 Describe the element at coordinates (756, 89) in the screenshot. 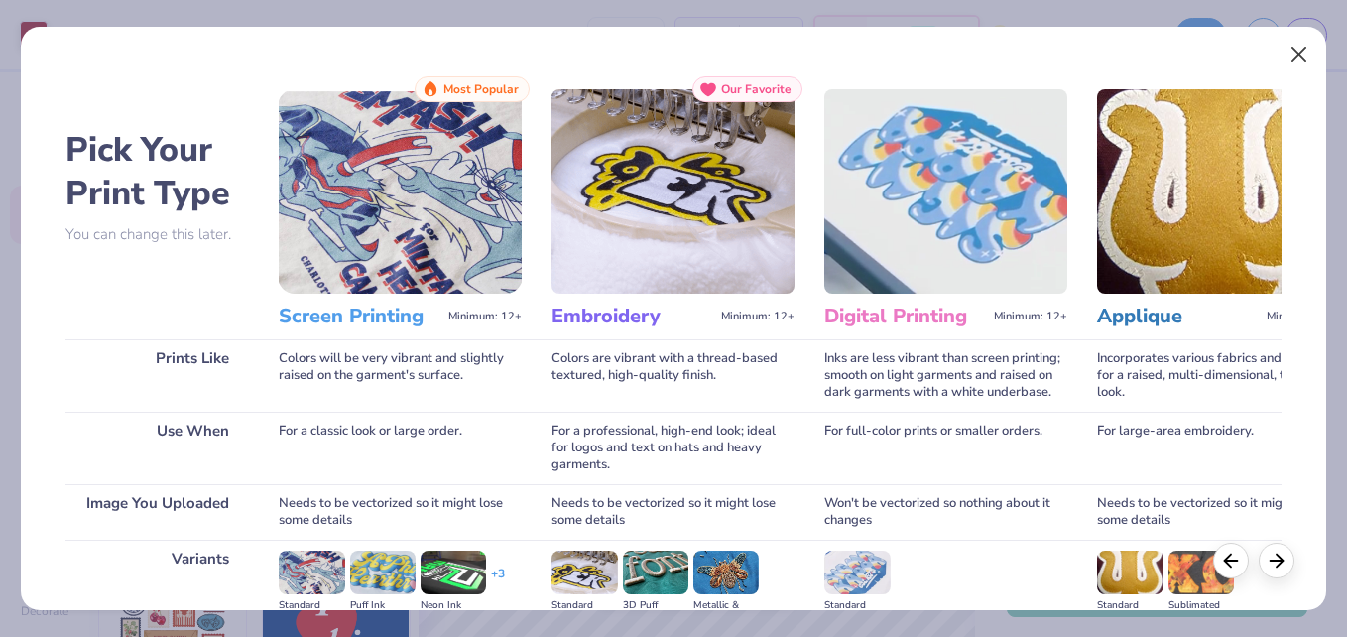

I see `span: Our Favorite` at that location.